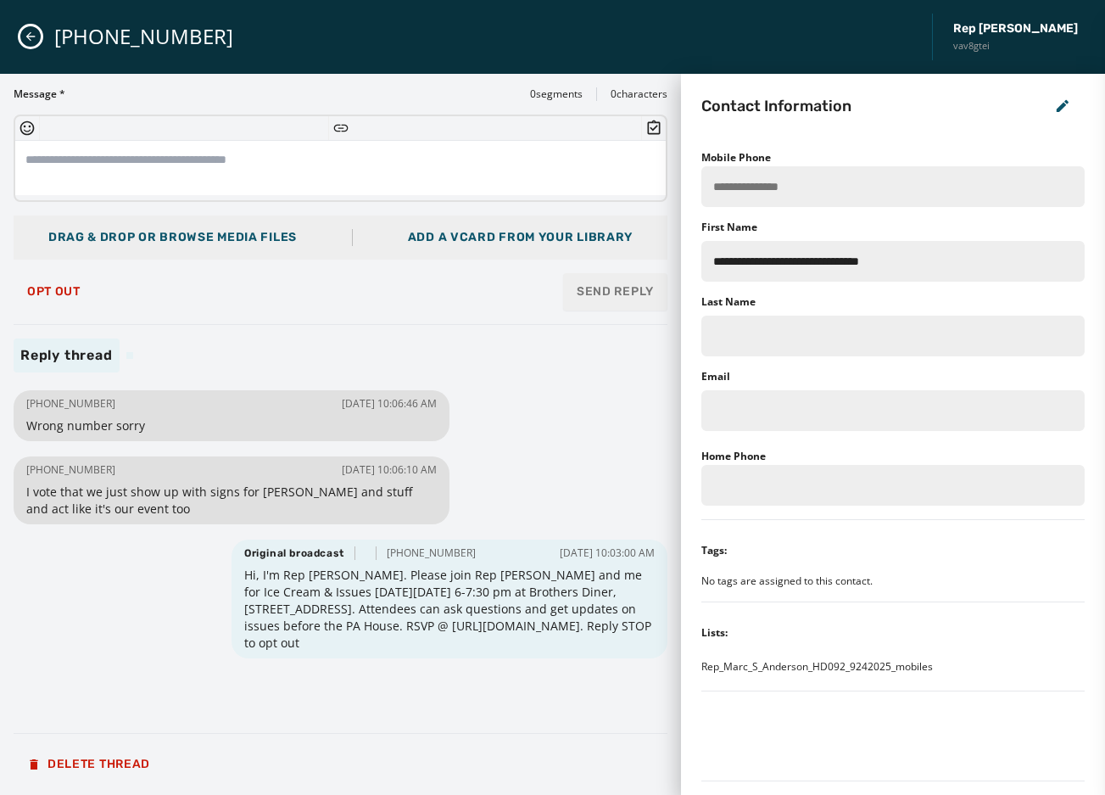  What do you see at coordinates (729, 302) in the screenshot?
I see `label: Last Name` at bounding box center [729, 302].